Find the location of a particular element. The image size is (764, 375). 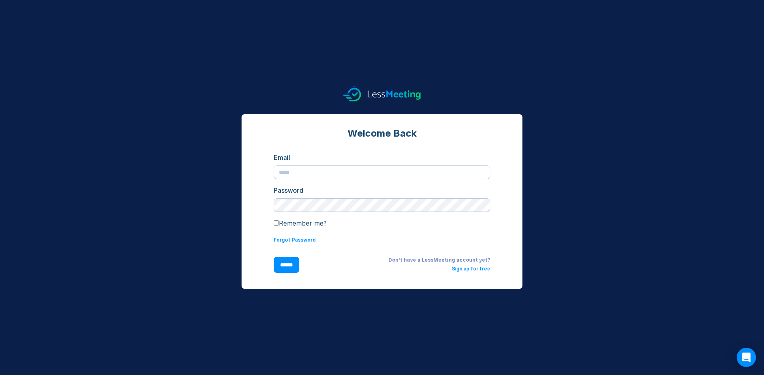

div: Welcome Back is located at coordinates (382, 134).